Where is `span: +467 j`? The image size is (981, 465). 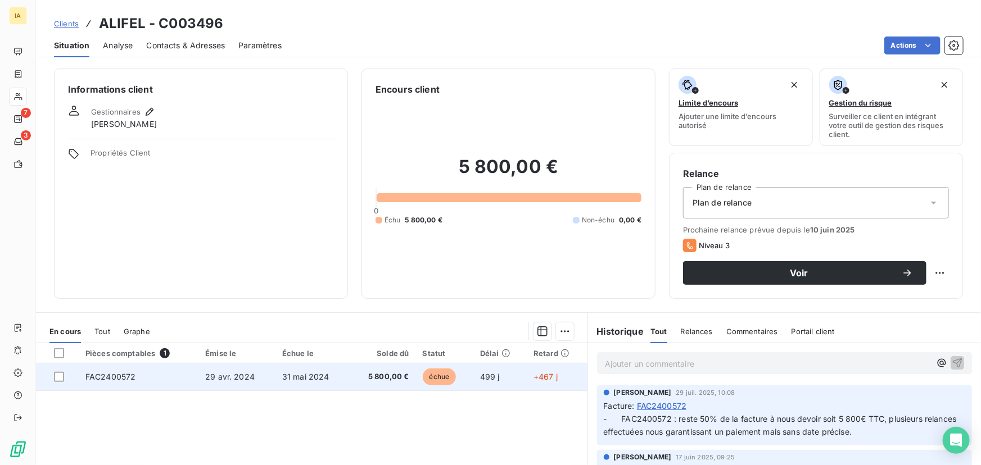
span: +467 j is located at coordinates (545, 377).